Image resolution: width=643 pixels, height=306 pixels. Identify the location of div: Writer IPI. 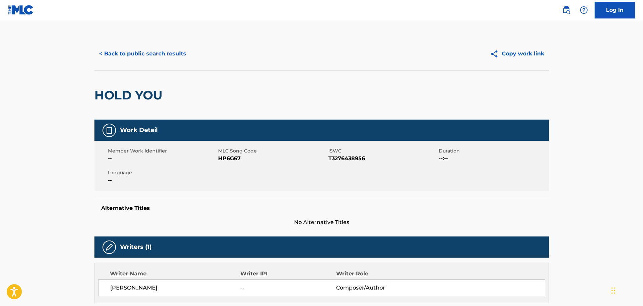
(288, 274).